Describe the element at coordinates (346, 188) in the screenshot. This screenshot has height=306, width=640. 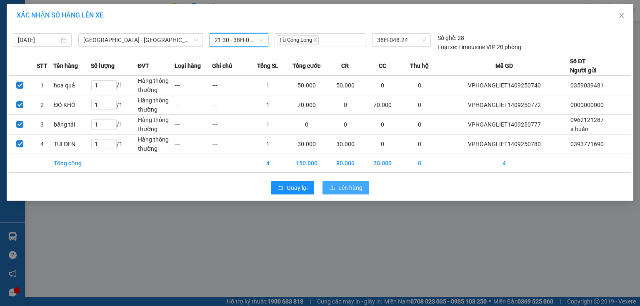
I see `button: uploadLên hàng` at that location.